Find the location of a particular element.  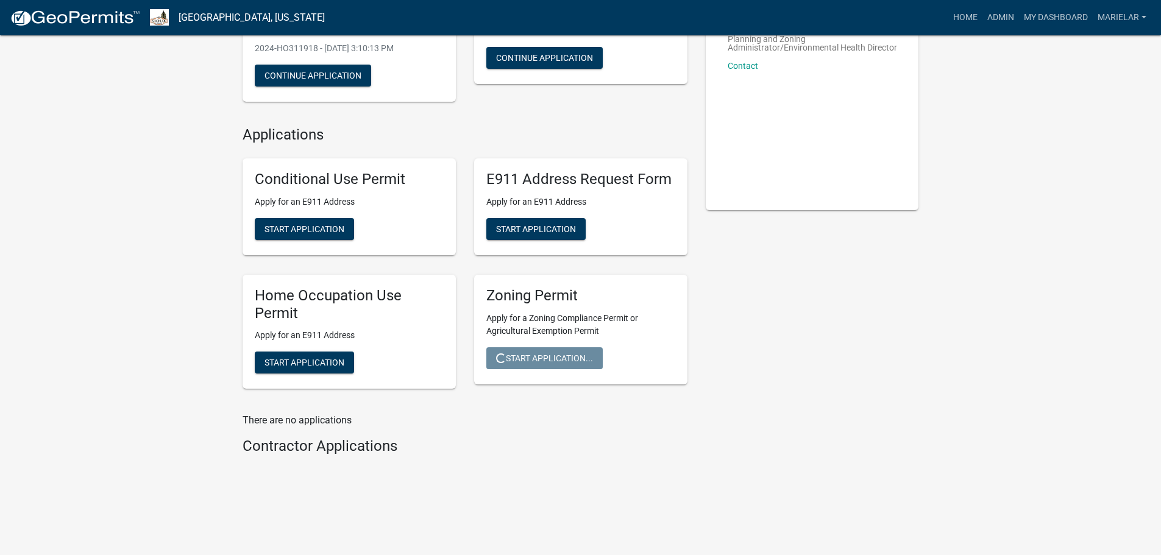

h4: Contractor Applications is located at coordinates (465, 446).